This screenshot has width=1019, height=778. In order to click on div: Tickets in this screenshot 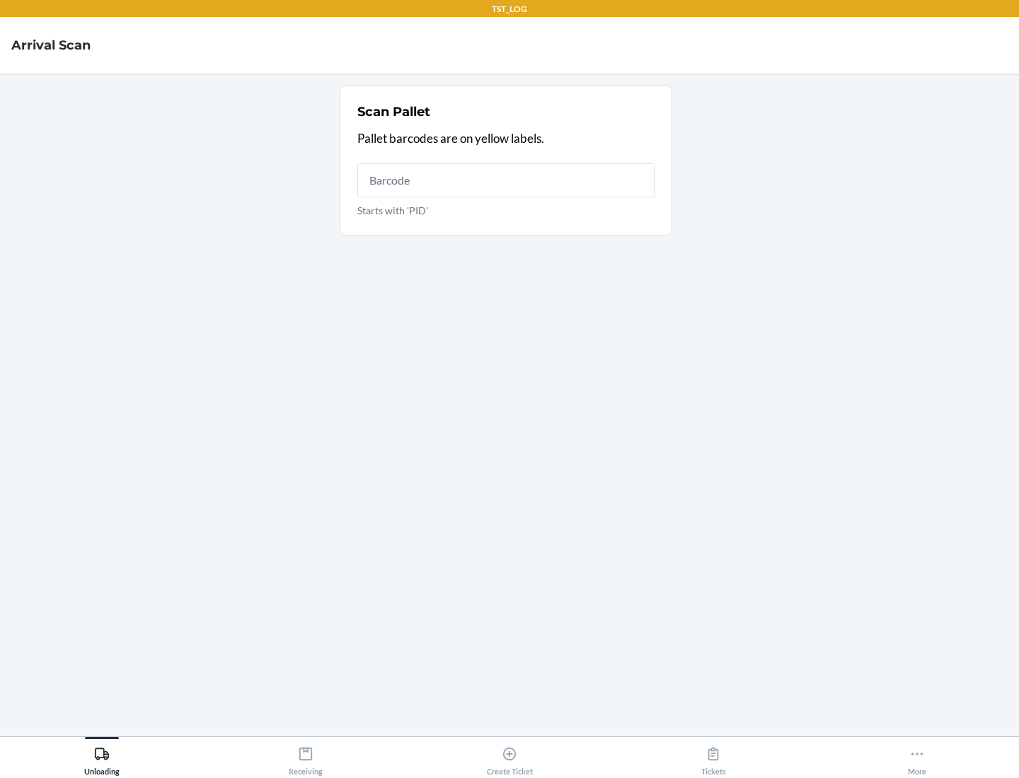, I will do `click(713, 758)`.